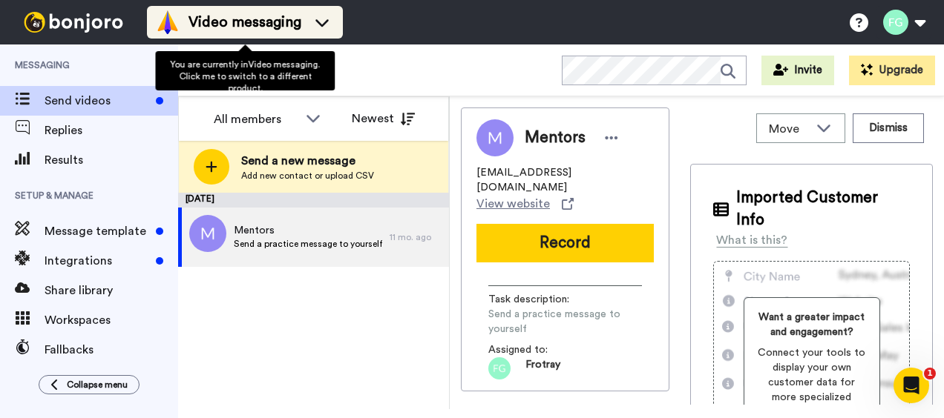 This screenshot has height=418, width=944. I want to click on span: Add new contact or upload CSV, so click(307, 176).